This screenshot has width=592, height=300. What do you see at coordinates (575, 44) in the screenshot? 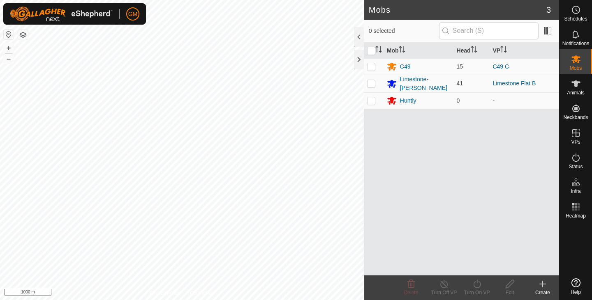
I see `span: Notifications` at bounding box center [575, 44].